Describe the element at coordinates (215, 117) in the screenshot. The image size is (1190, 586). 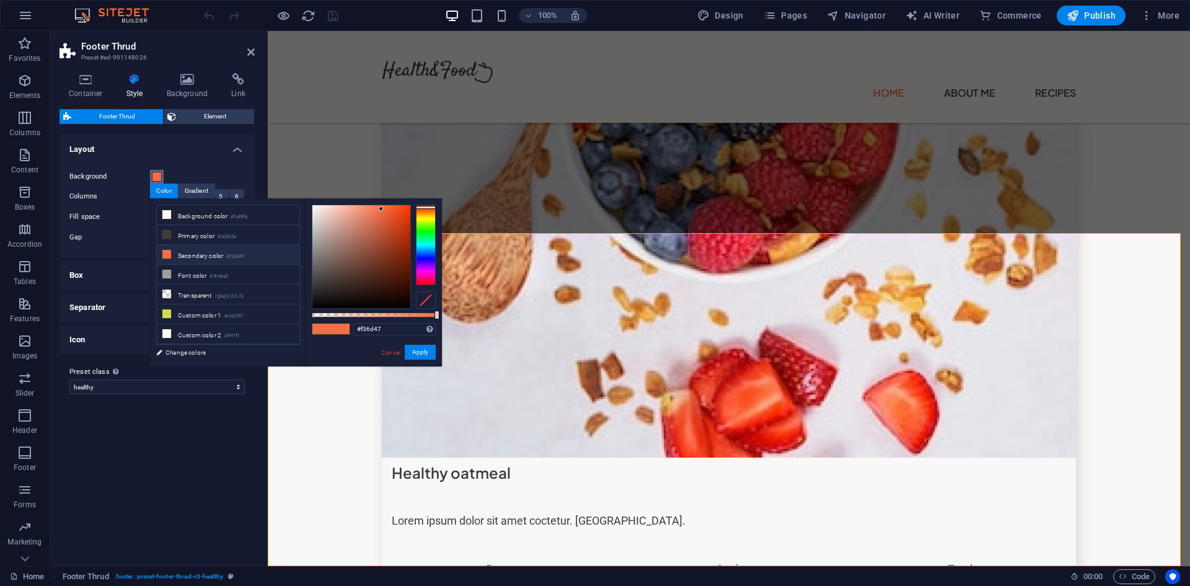
I see `span: Element` at that location.